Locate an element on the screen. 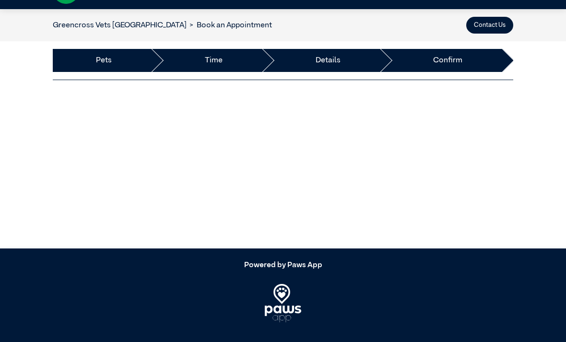  li: Book an Appointment is located at coordinates (229, 25).